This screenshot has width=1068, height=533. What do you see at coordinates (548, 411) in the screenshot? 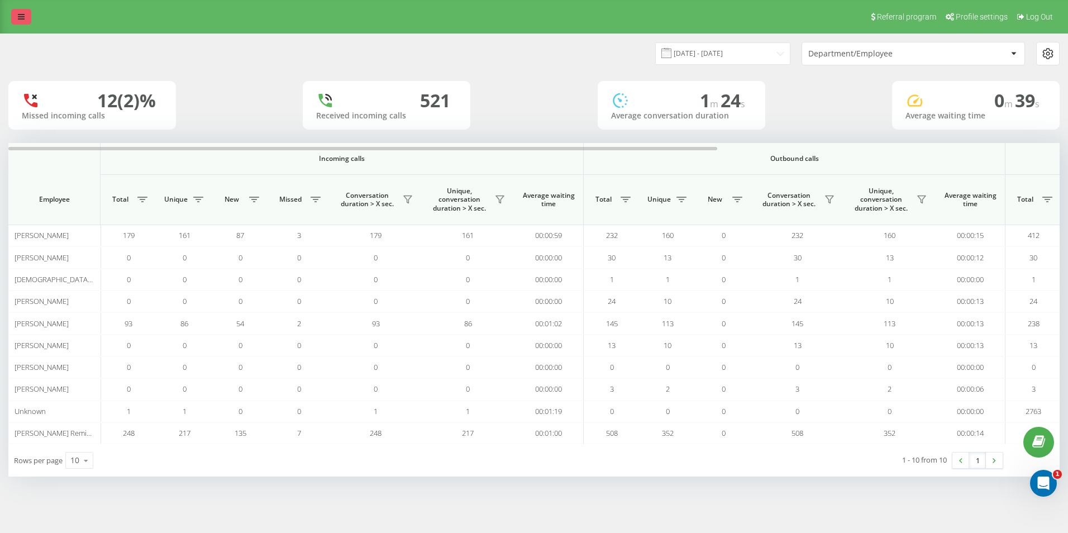
I see `td: 00:01:19` at bounding box center [548, 411].